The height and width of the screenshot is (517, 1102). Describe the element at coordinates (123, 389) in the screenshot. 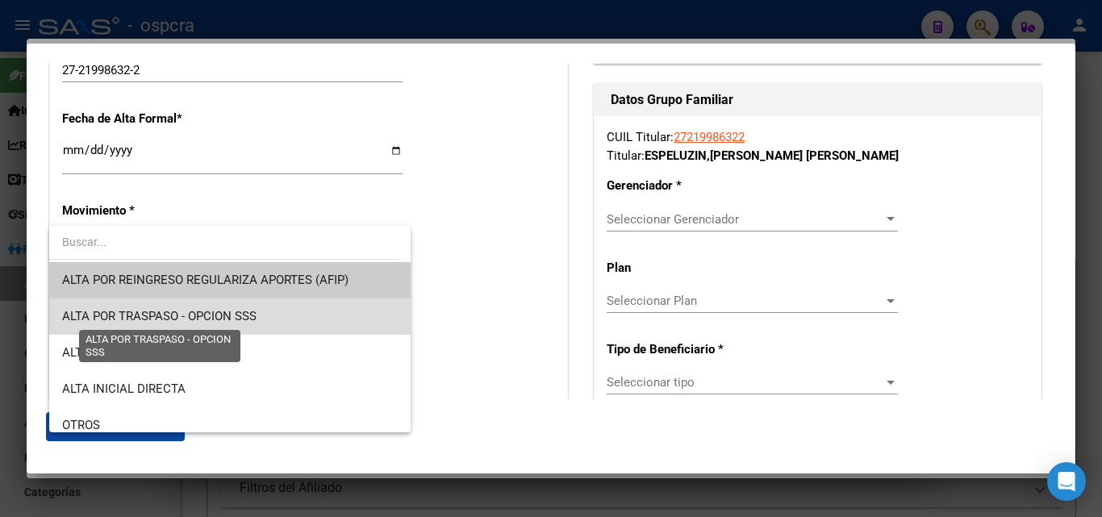

I see `span: ALTA INICIAL DIRECTA` at that location.